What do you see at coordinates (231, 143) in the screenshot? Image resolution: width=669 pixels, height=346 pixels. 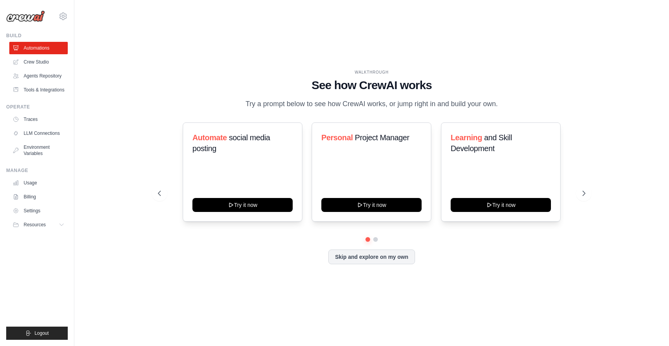 I see `span: social media posting` at bounding box center [231, 143].